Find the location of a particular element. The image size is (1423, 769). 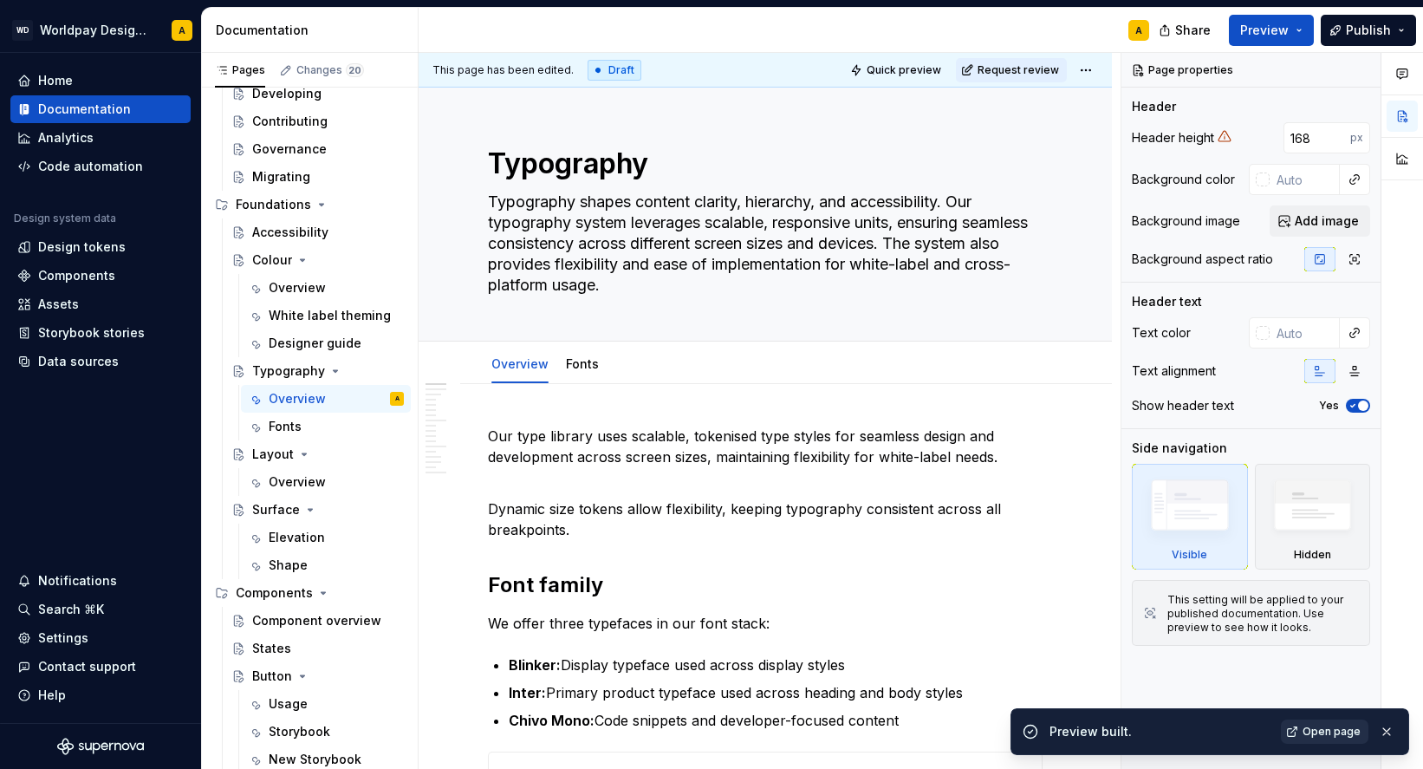

div: Typography is located at coordinates (289, 371).